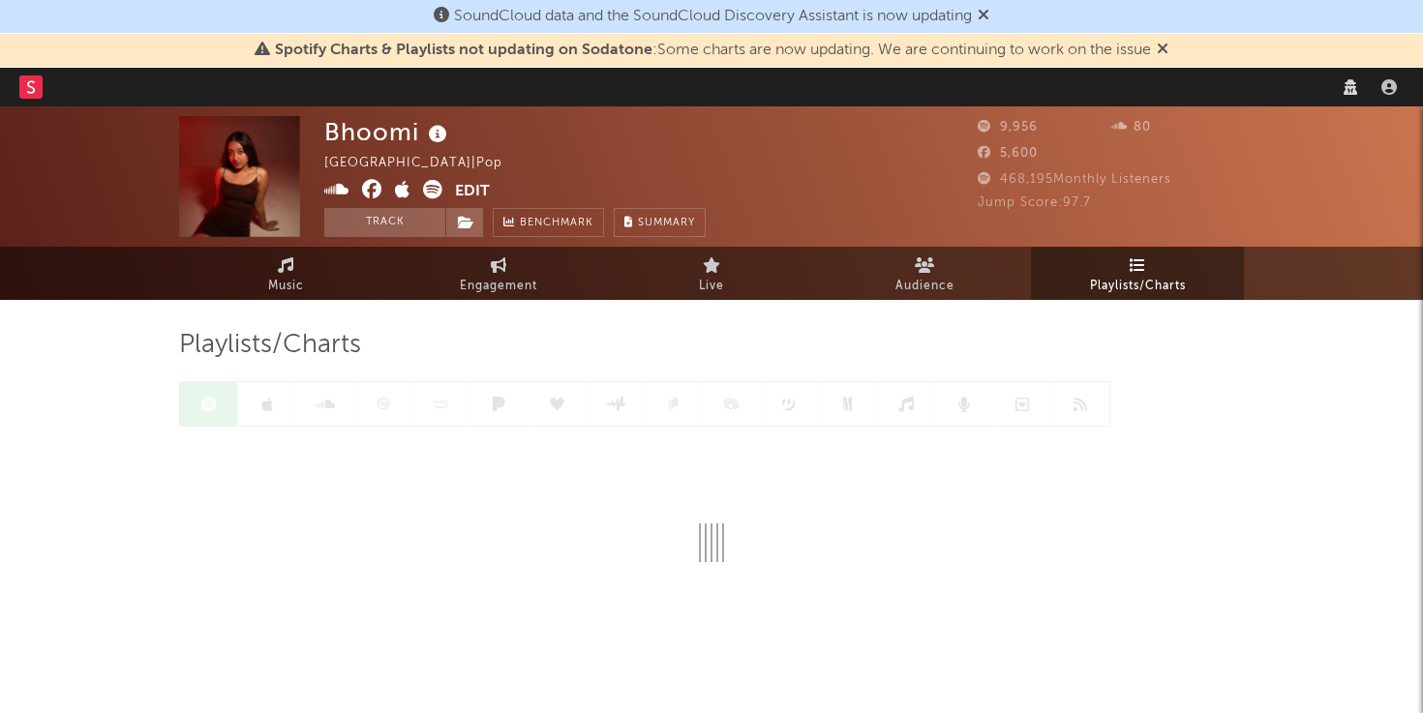 The image size is (1423, 713). Describe the element at coordinates (286, 287) in the screenshot. I see `span: Music` at that location.